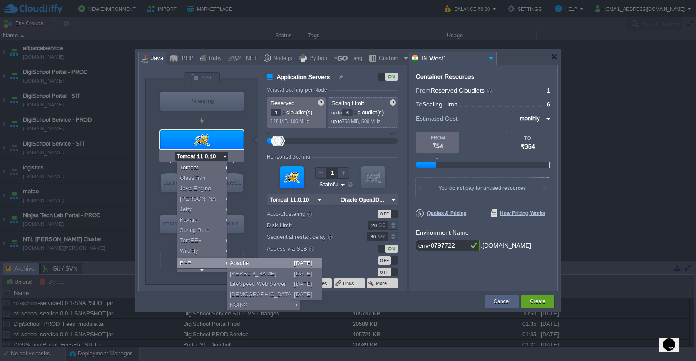 The image size is (696, 361). What do you see at coordinates (355, 59) in the screenshot?
I see `div: Lang` at bounding box center [355, 59].